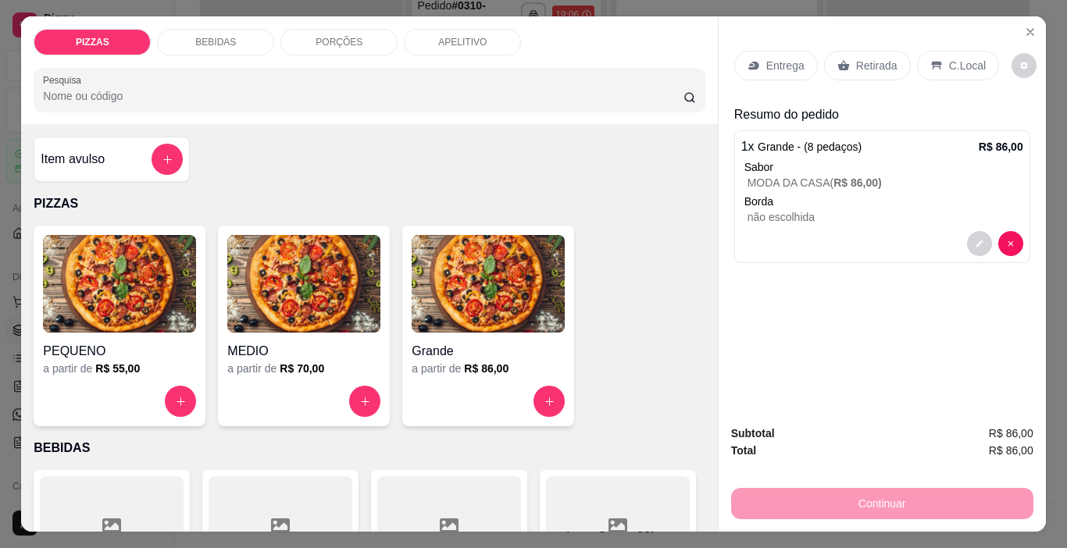 The height and width of the screenshot is (548, 1067). Describe the element at coordinates (1001, 147) in the screenshot. I see `p: R$ 86,00` at that location.